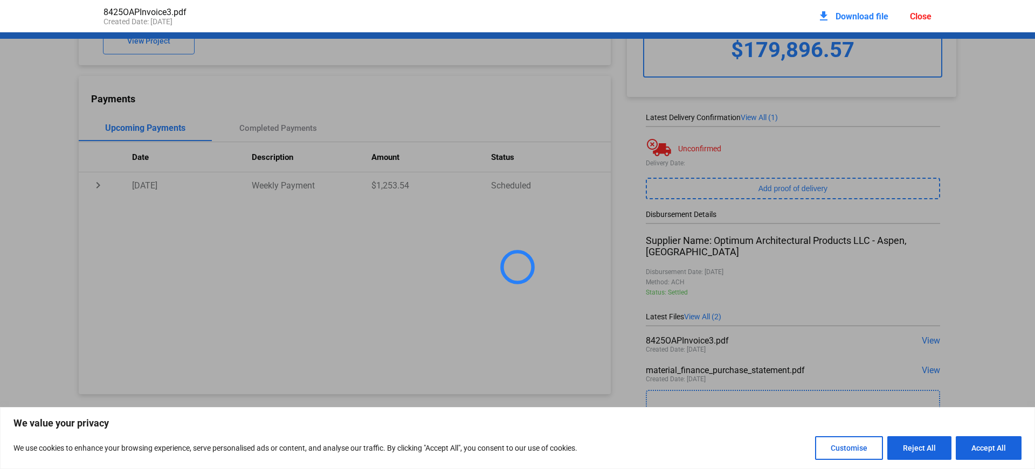 The image size is (1035, 469). What do you see at coordinates (988, 448) in the screenshot?
I see `button: Accept All` at bounding box center [988, 448].